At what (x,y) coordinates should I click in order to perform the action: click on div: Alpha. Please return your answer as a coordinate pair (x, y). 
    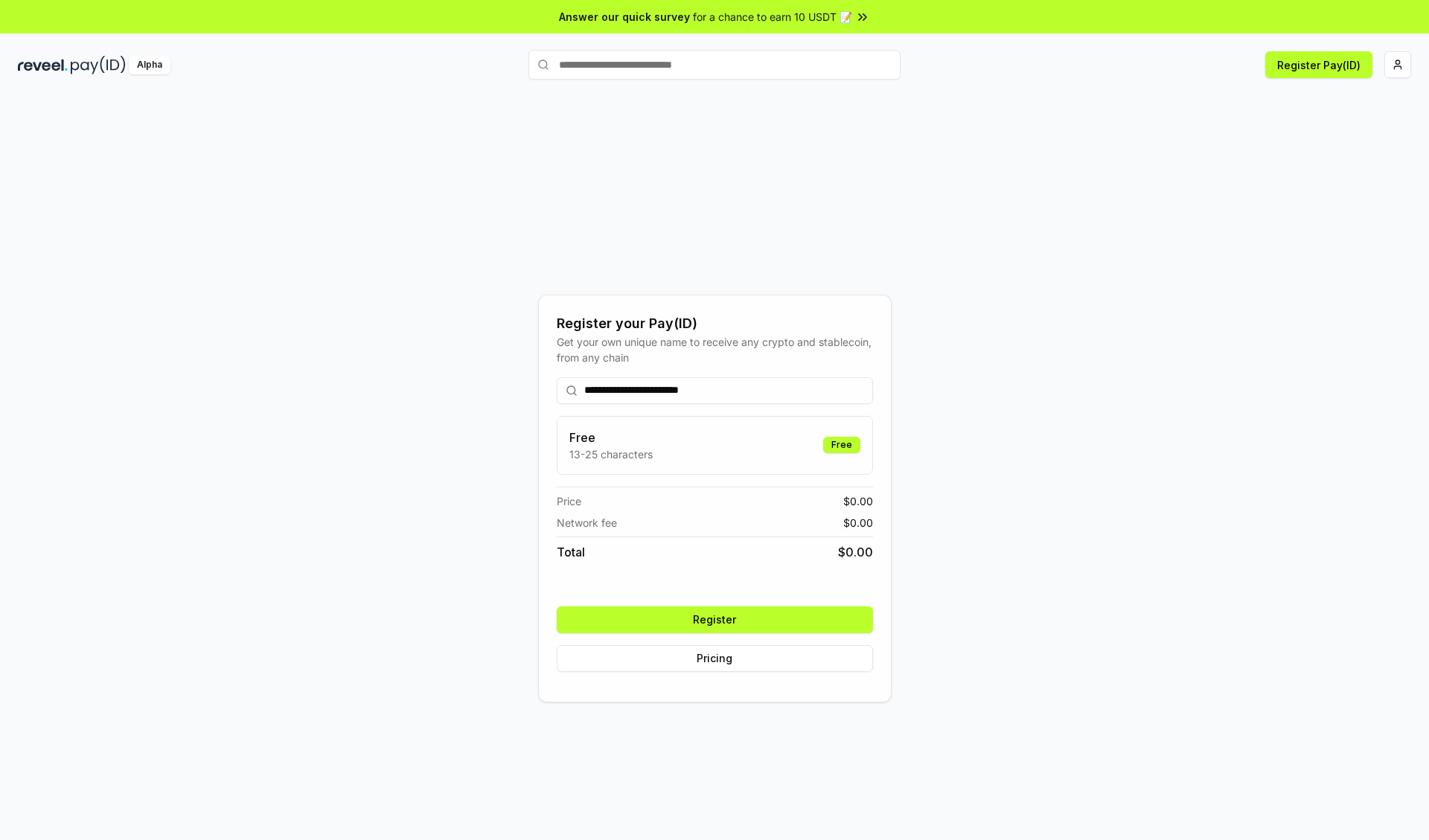
    Looking at the image, I should click on (149, 65).